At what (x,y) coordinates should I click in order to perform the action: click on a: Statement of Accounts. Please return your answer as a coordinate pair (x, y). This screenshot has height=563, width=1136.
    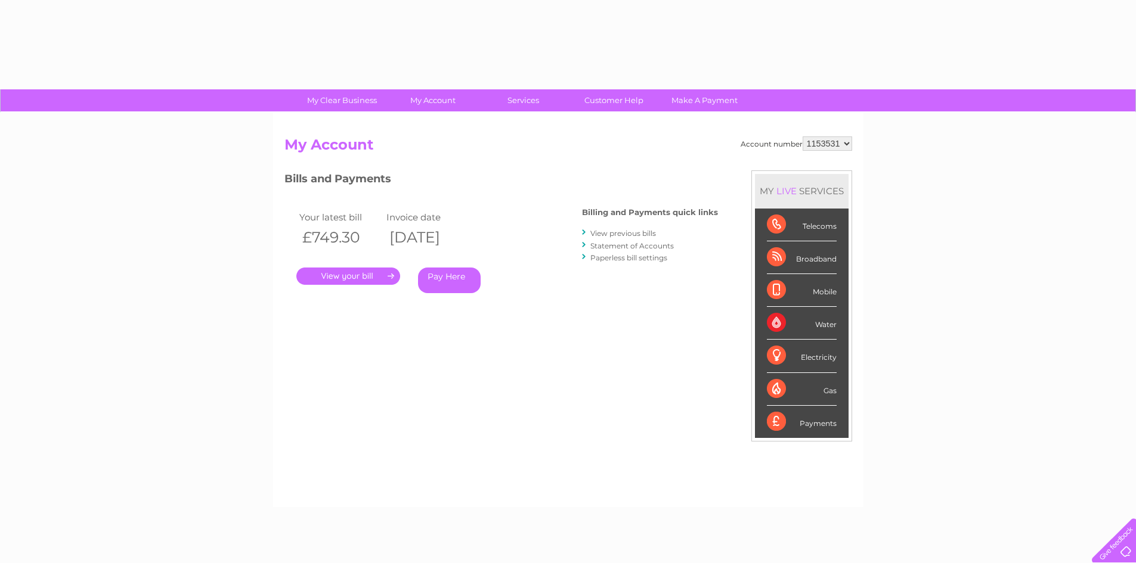
    Looking at the image, I should click on (632, 246).